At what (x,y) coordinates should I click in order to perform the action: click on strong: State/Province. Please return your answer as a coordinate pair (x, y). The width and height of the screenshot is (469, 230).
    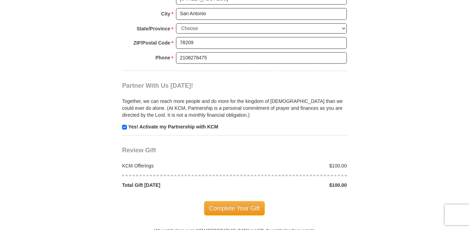
    Looking at the image, I should click on (153, 29).